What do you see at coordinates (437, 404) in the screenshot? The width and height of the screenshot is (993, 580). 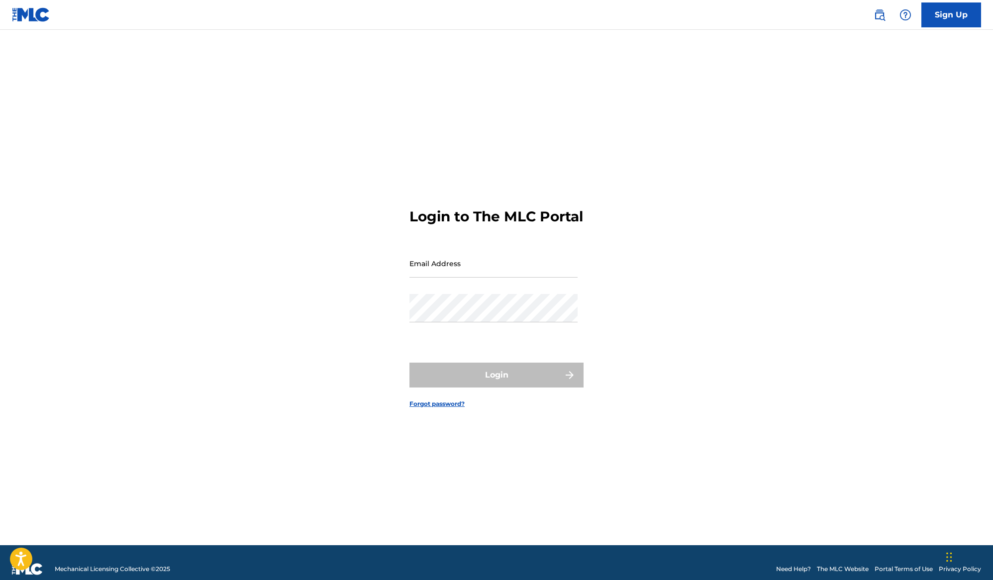 I see `a: Forgot password?` at bounding box center [437, 404].